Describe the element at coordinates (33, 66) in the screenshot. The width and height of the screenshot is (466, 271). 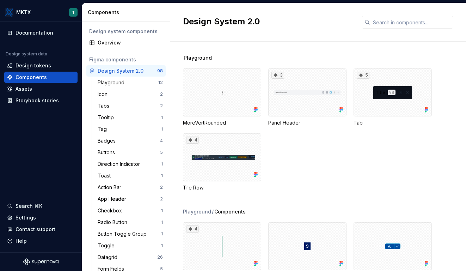
I see `div: Design tokens` at that location.